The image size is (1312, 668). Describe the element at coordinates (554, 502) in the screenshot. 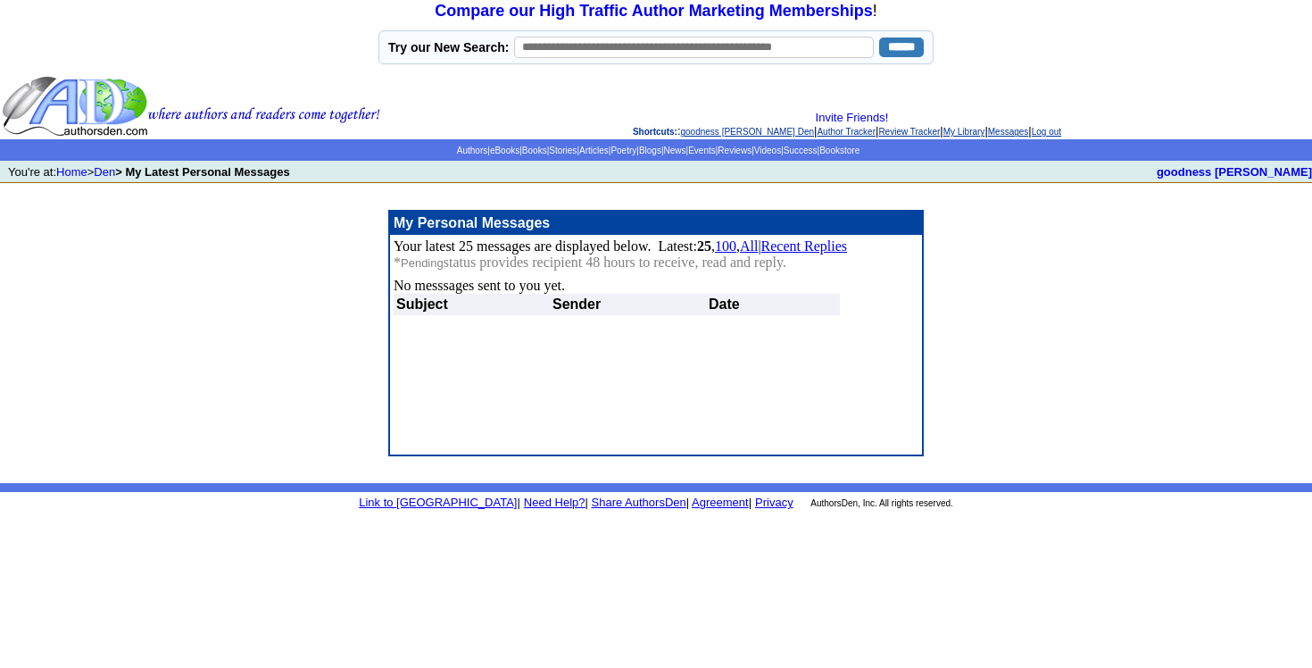

I see `a: Need Help?` at that location.